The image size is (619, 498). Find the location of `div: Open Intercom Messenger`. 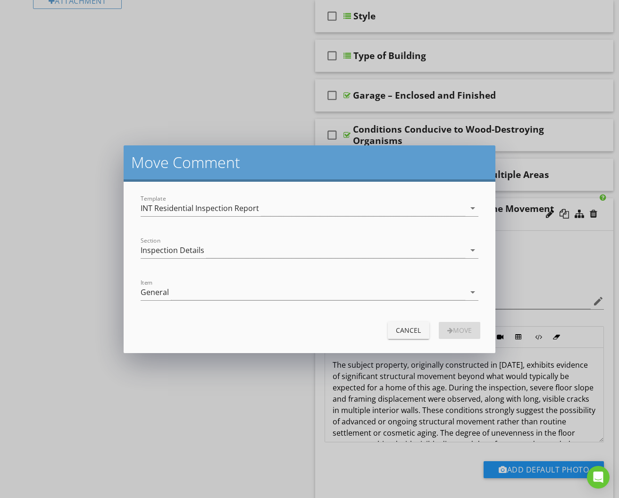

div: Open Intercom Messenger is located at coordinates (598, 477).